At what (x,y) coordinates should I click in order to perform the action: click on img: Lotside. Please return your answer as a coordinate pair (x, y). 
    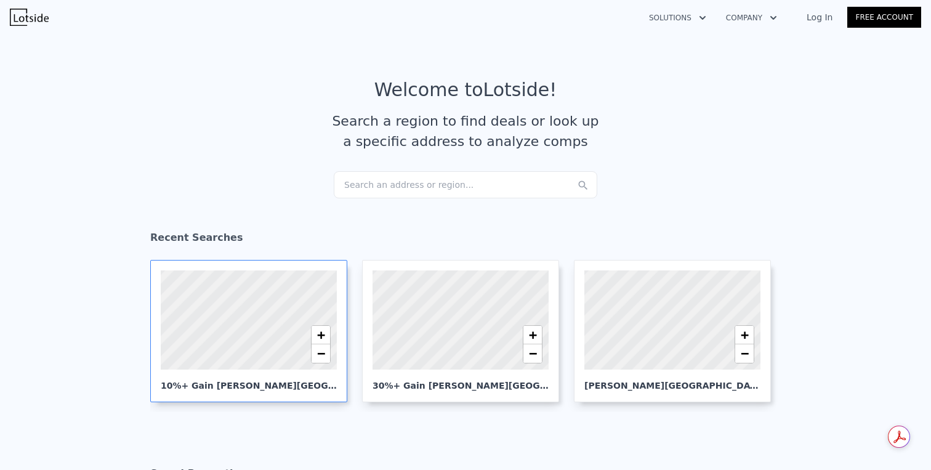
    Looking at the image, I should click on (29, 17).